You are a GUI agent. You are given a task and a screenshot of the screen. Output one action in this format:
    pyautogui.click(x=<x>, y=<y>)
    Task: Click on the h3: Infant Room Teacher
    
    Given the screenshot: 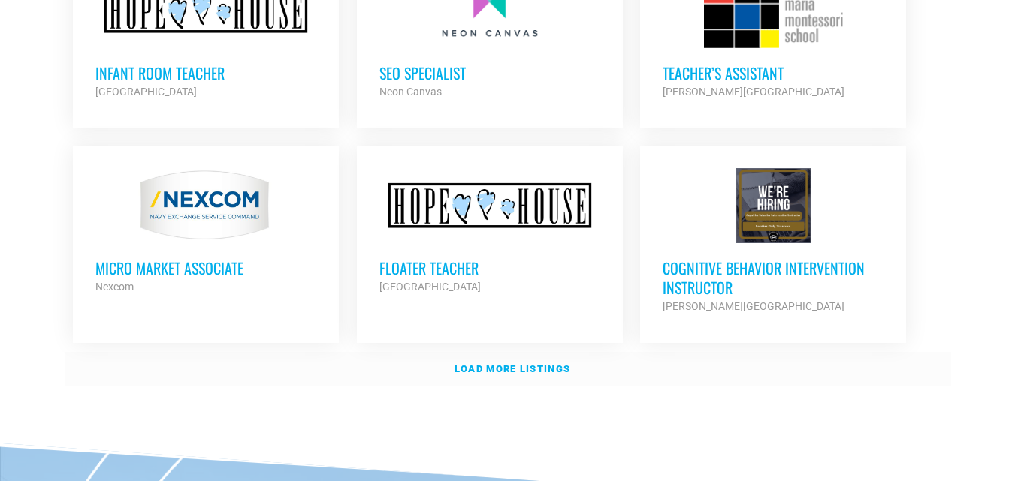 What is the action you would take?
    pyautogui.click(x=206, y=73)
    